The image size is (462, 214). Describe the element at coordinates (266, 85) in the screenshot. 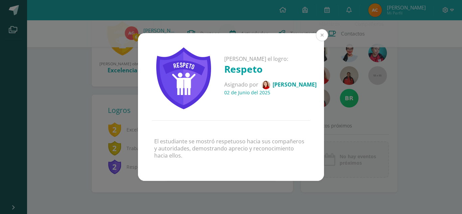

I see `img: 2af0c5fb7333e750783763c2b4e4908c.png` at that location.